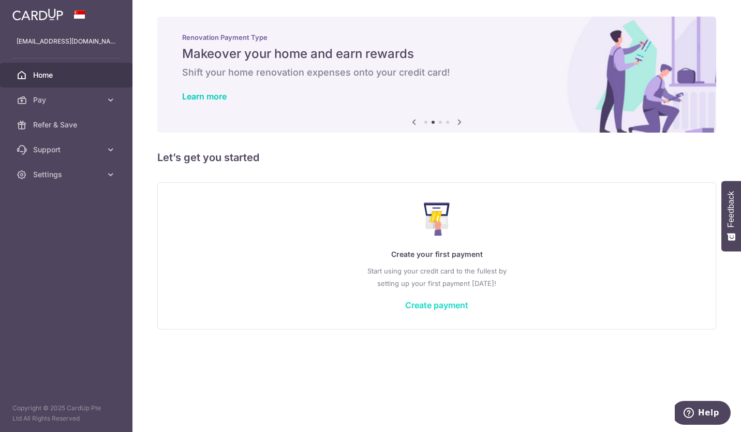  Describe the element at coordinates (437, 157) in the screenshot. I see `h5: Let’s get you started` at that location.